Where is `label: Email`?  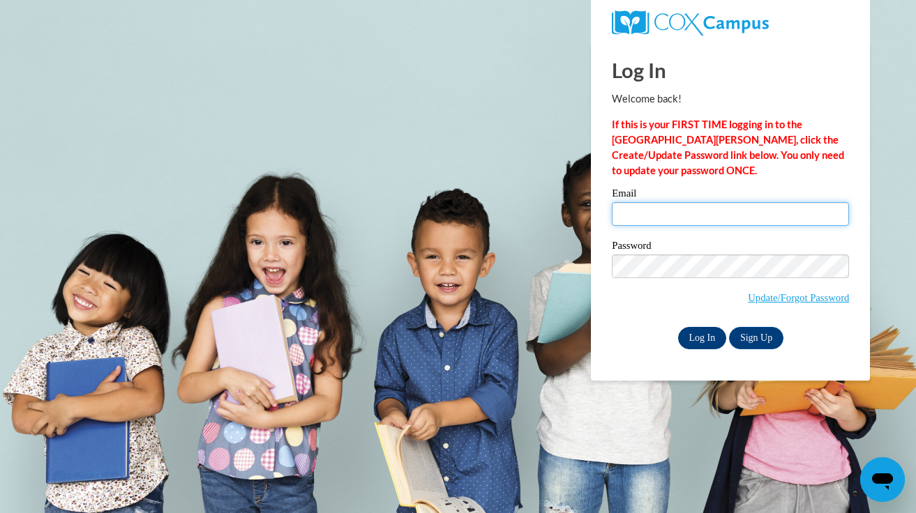 label: Email is located at coordinates (730, 195).